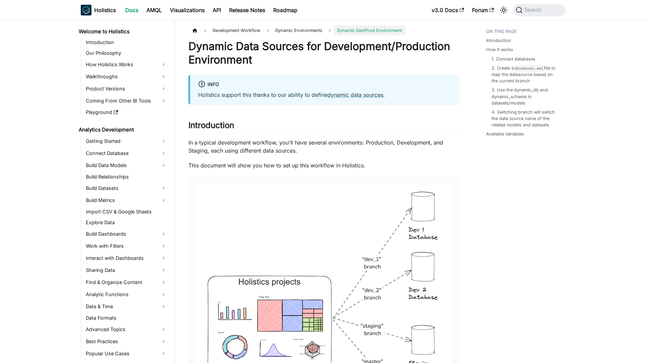 The width and height of the screenshot is (646, 363). Describe the element at coordinates (483, 10) in the screenshot. I see `a: Forum` at that location.